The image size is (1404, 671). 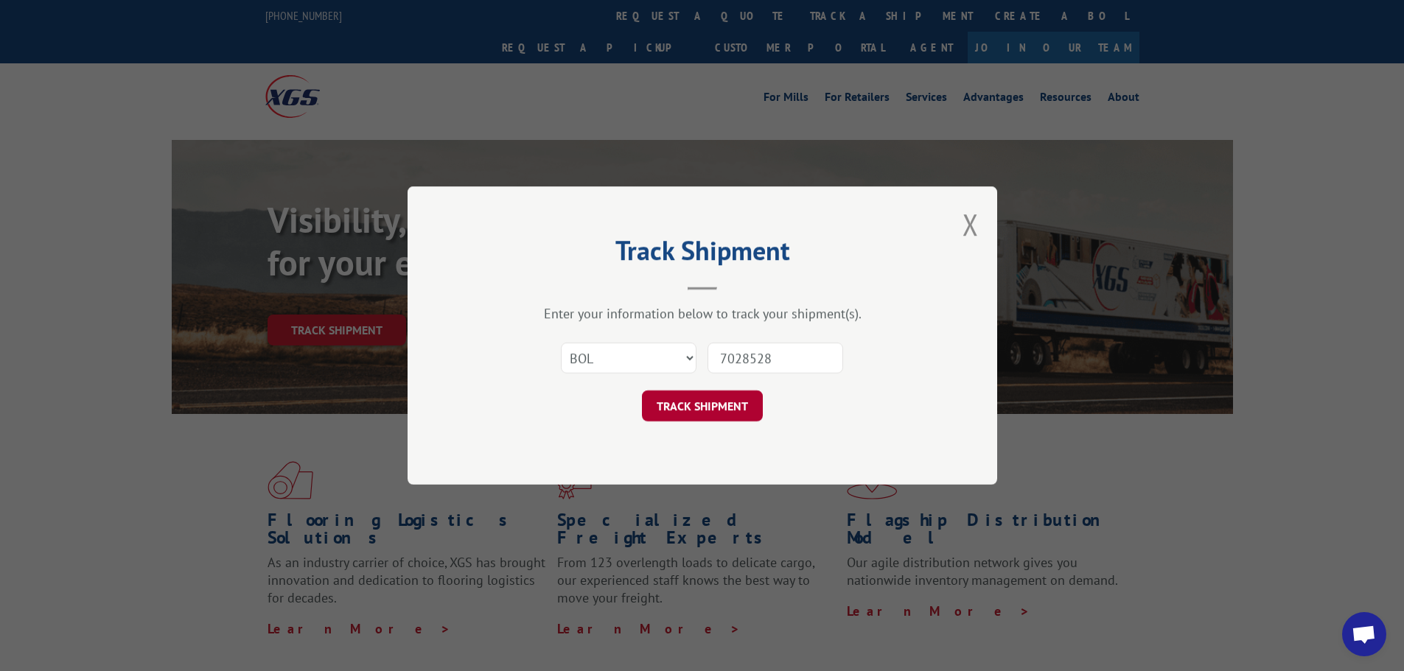 What do you see at coordinates (775, 358) in the screenshot?
I see `input: Number(s)` at bounding box center [775, 358].